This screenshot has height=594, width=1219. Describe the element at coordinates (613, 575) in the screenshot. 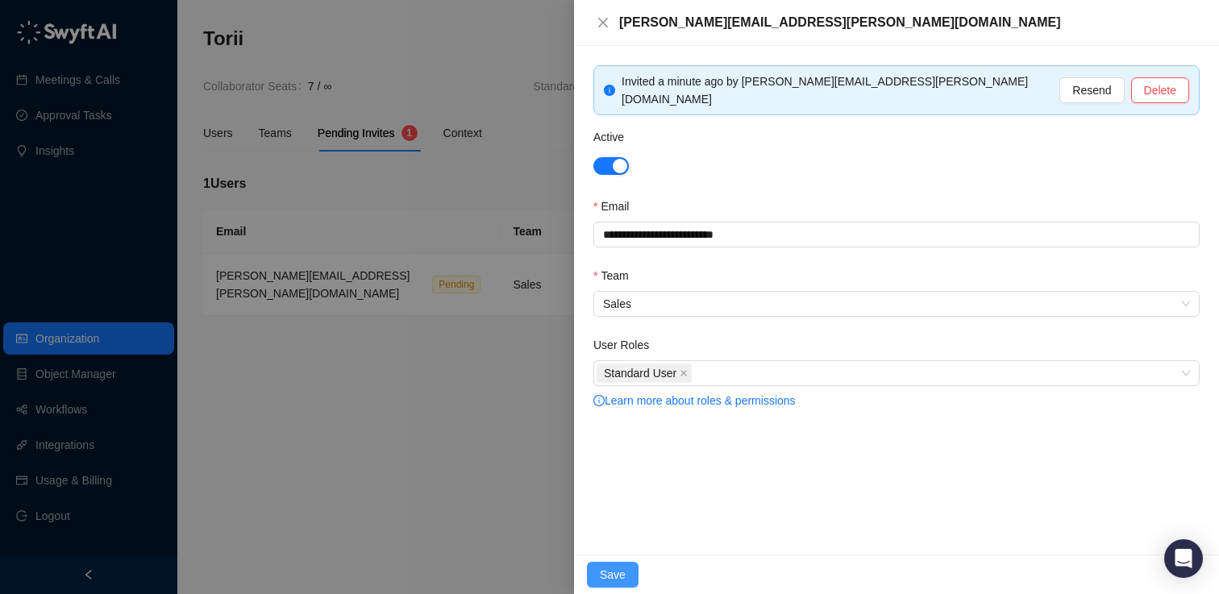

I see `button: Save` at that location.